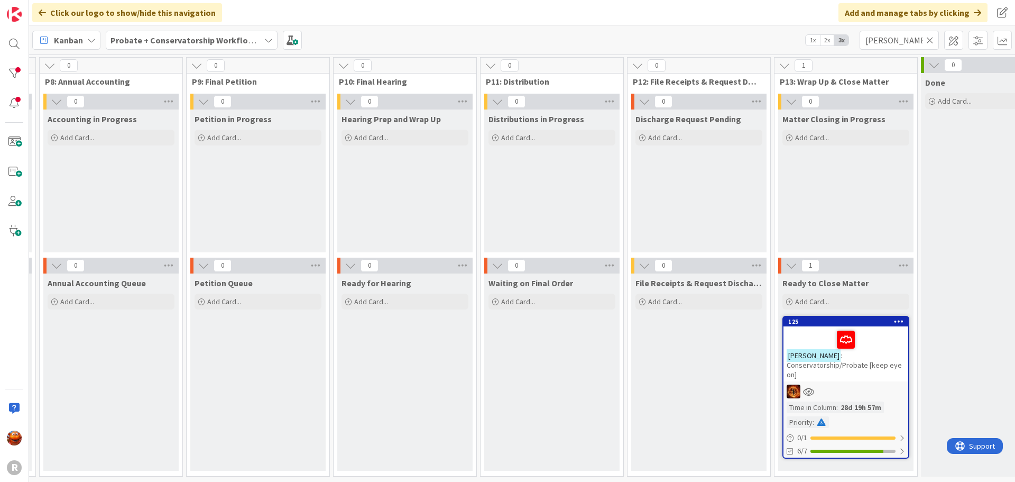 The height and width of the screenshot is (482, 1015). What do you see at coordinates (913, 13) in the screenshot?
I see `div: Add and manage tabs by clicking` at bounding box center [913, 13].